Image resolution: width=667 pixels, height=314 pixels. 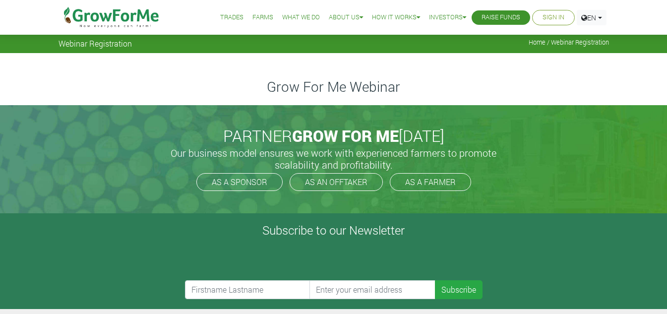 I want to click on a: What We Do, so click(x=301, y=17).